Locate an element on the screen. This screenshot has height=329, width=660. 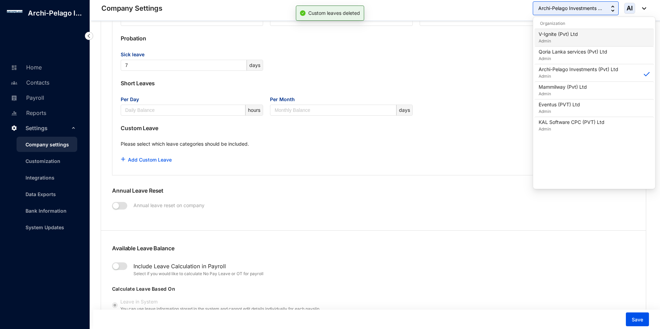
span: AI is located at coordinates (629, 8).